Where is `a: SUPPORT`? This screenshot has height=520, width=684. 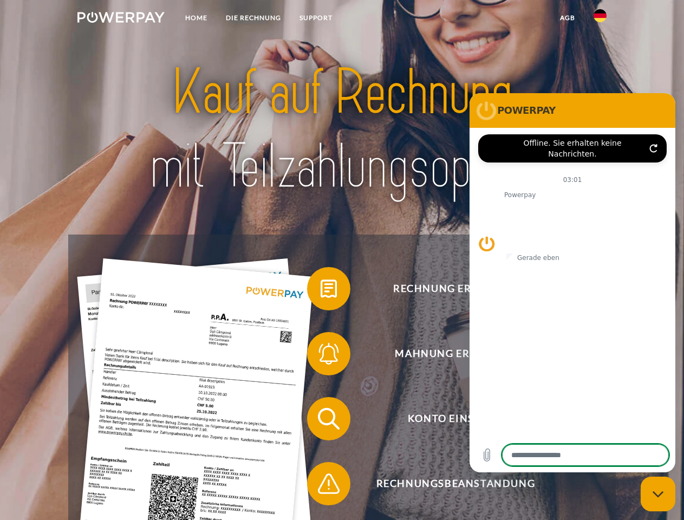 a: SUPPORT is located at coordinates (316, 18).